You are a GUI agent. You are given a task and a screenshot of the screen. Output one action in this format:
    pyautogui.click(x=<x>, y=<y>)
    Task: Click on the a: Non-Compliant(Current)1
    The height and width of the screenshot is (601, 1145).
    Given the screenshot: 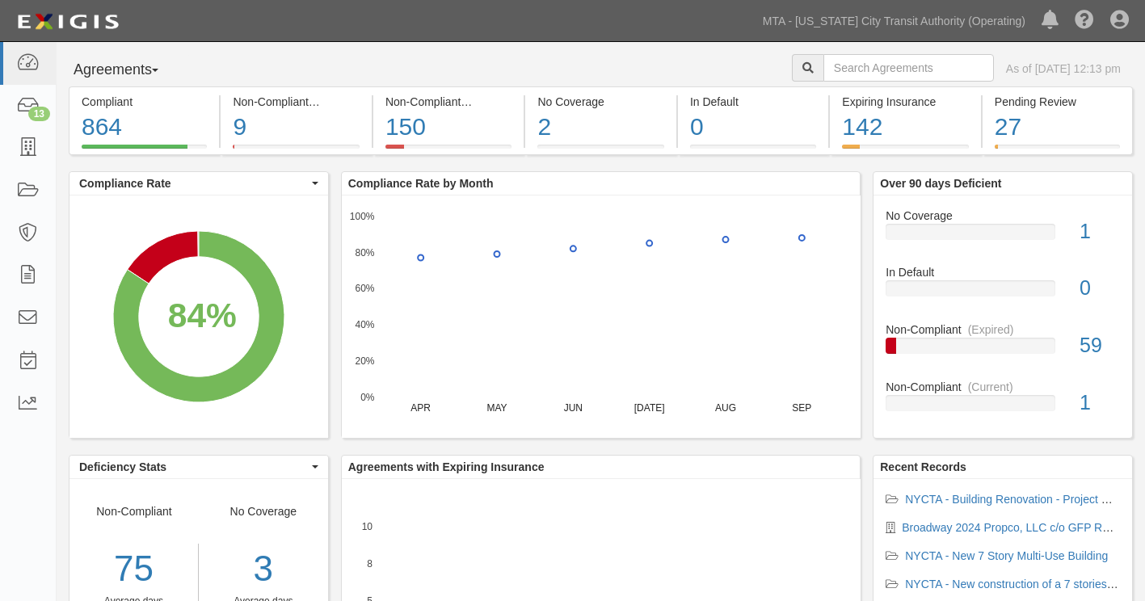 What is the action you would take?
    pyautogui.click(x=1003, y=402)
    